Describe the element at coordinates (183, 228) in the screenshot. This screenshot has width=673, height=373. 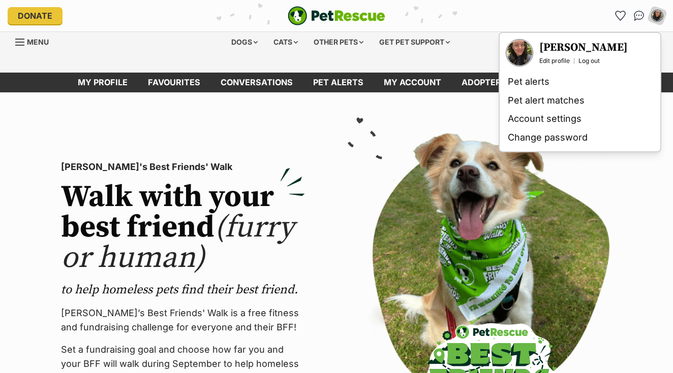
I see `h2: Walk with your best friend` at that location.